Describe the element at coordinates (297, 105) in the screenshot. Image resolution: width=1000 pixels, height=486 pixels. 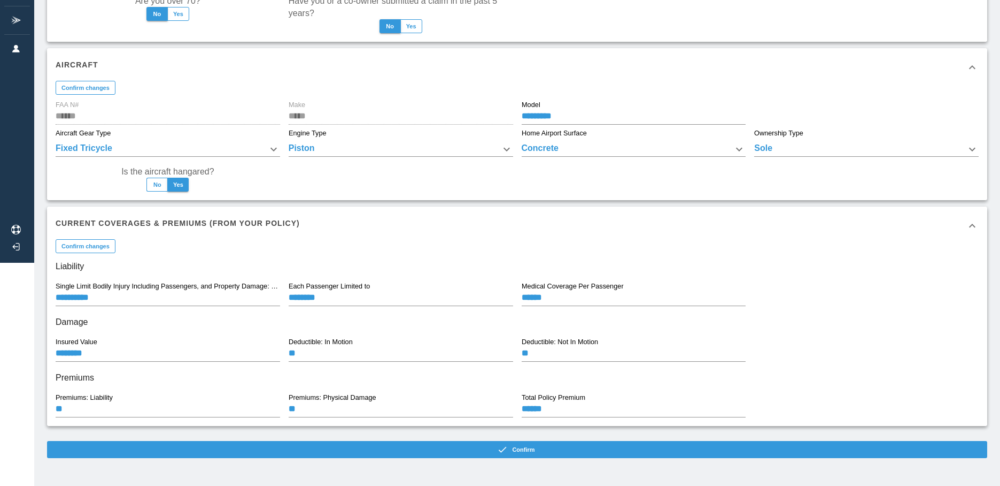
I see `label: Make` at that location.